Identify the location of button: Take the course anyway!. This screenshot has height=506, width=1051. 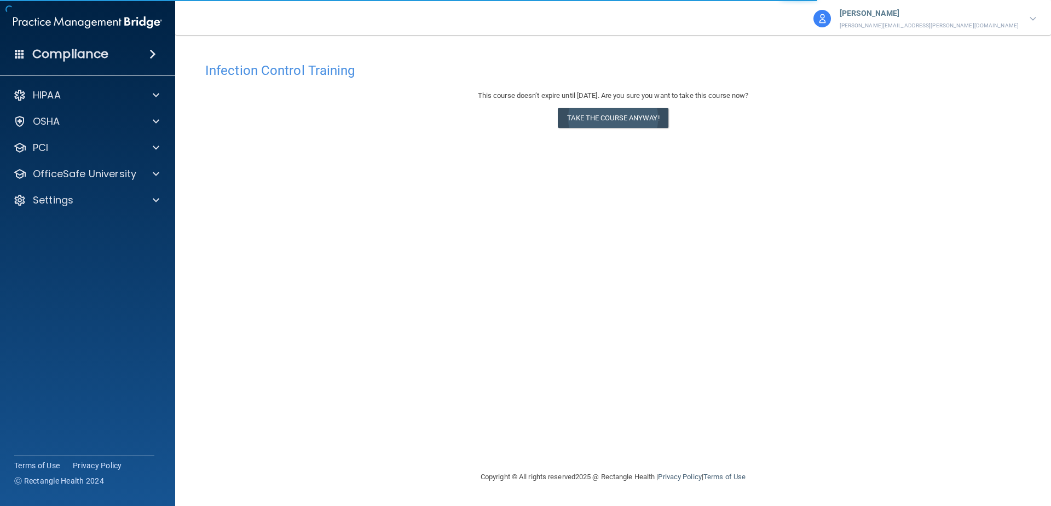
(612, 118).